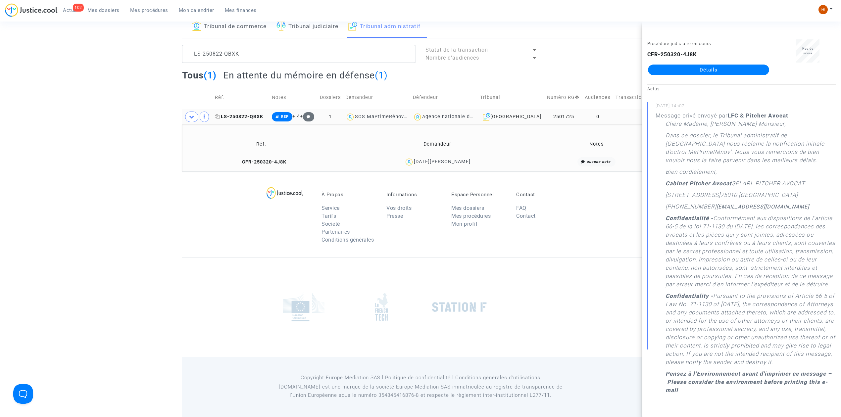  What do you see at coordinates (452, 58) in the screenshot?
I see `span: Nombre d'audiences` at bounding box center [452, 58].